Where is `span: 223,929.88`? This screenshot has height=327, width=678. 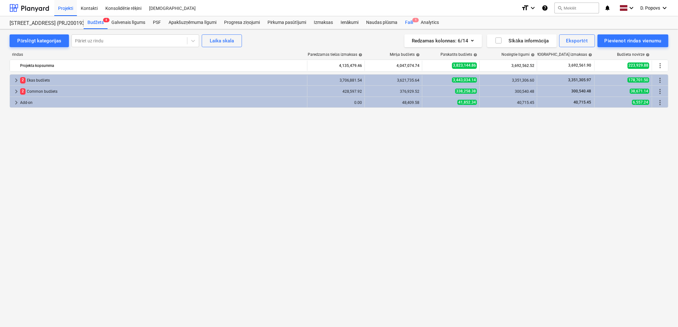 span: 223,929.88 is located at coordinates (638, 65).